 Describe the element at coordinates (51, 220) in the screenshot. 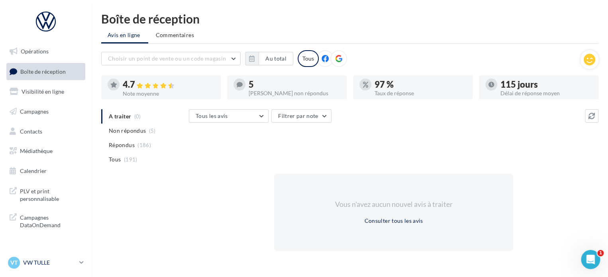

I see `span: Campagnes DataOnDemand` at that location.